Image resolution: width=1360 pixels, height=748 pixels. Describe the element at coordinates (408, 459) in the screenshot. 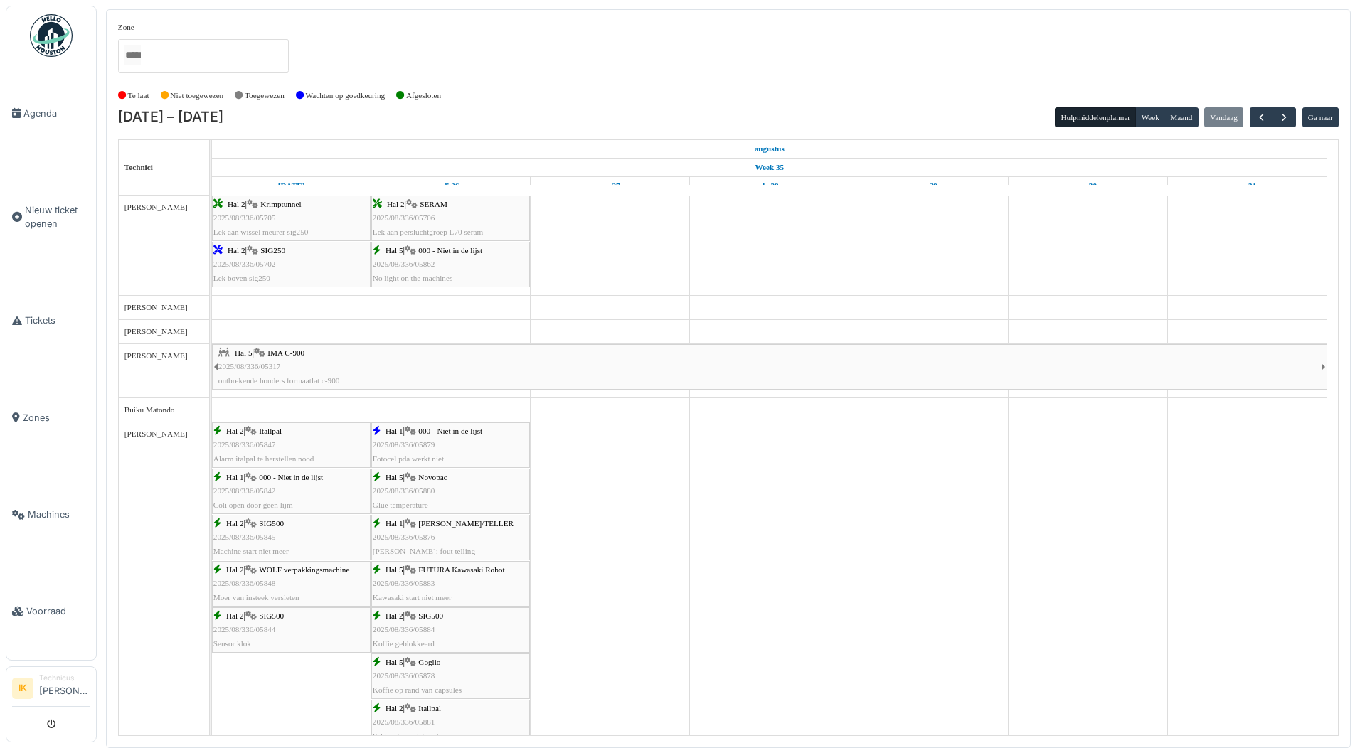

I see `span: Fotocel pda werkt niet` at that location.